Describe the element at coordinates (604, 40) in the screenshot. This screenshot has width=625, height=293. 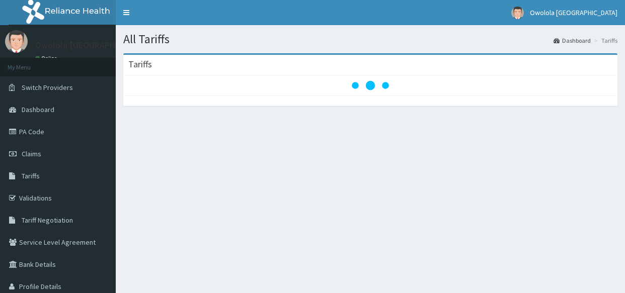
I see `li: Tariffs` at that location.